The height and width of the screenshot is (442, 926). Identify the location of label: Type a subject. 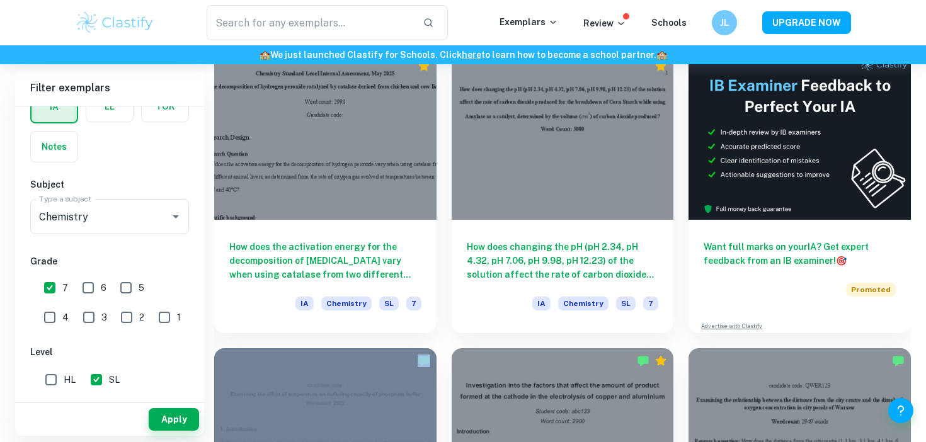
(65, 198).